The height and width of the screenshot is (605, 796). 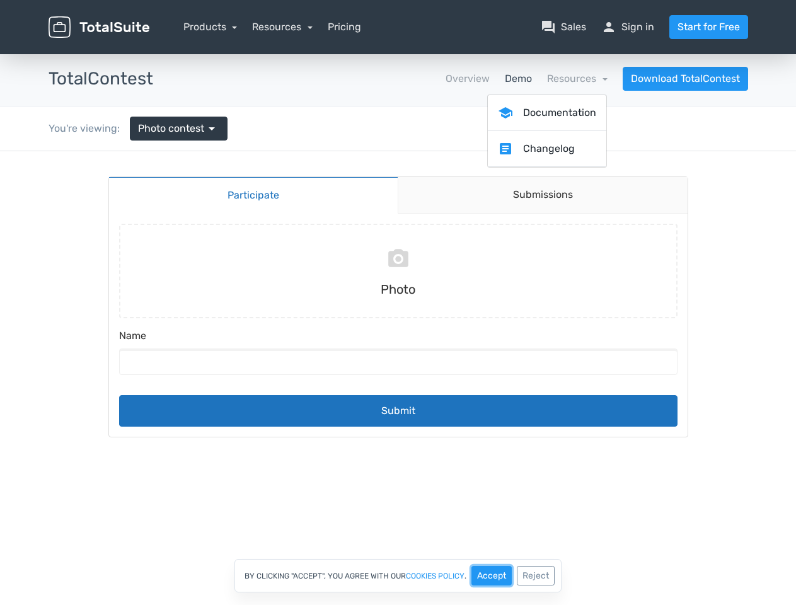 I want to click on a: Submissions, so click(x=543, y=44).